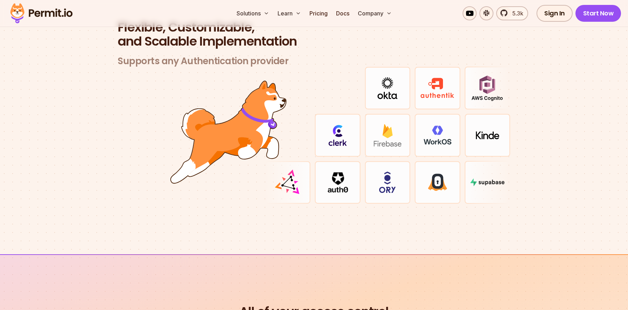  Describe the element at coordinates (289, 13) in the screenshot. I see `button: Learn` at that location.